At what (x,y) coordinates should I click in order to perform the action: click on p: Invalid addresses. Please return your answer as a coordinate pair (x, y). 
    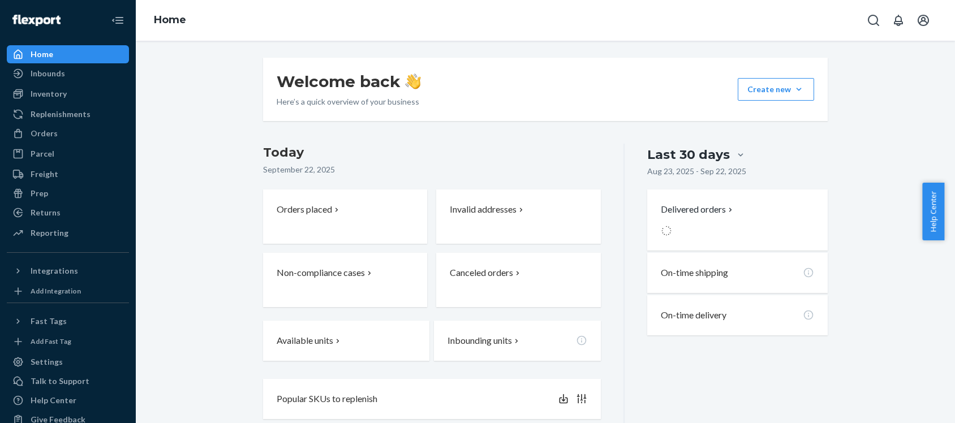
    Looking at the image, I should click on (483, 209).